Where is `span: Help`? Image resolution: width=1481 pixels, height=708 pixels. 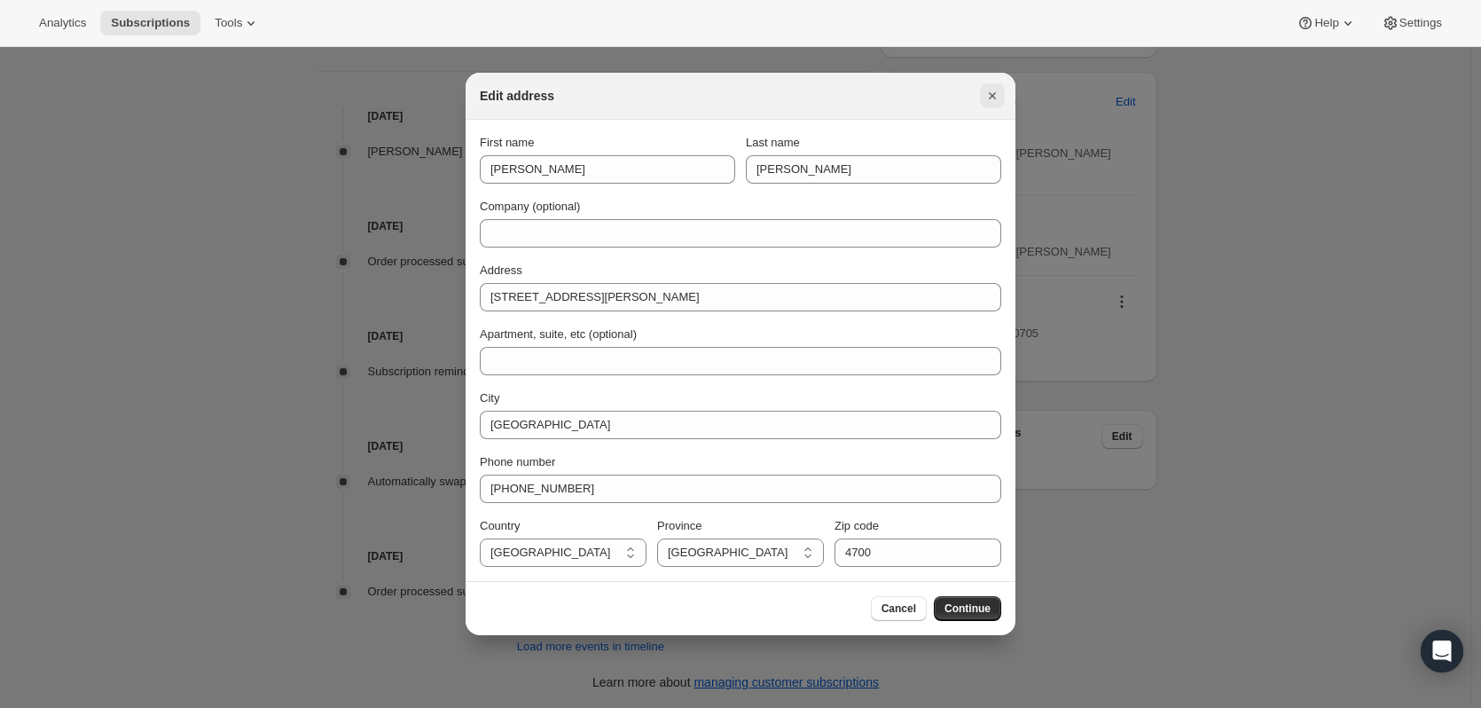
span: Help is located at coordinates (1326, 23).